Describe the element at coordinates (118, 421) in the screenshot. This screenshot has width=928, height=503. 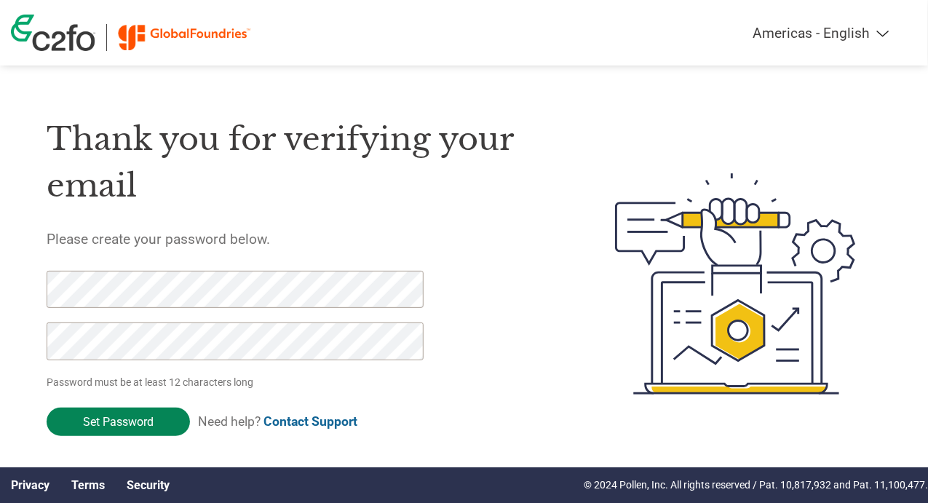
I see `input: Set Password` at that location.